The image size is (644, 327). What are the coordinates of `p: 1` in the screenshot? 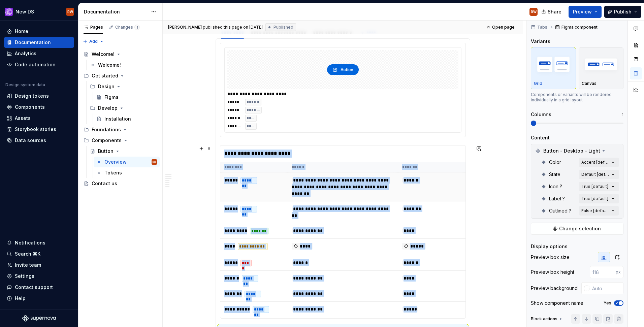 It's located at (622, 114).